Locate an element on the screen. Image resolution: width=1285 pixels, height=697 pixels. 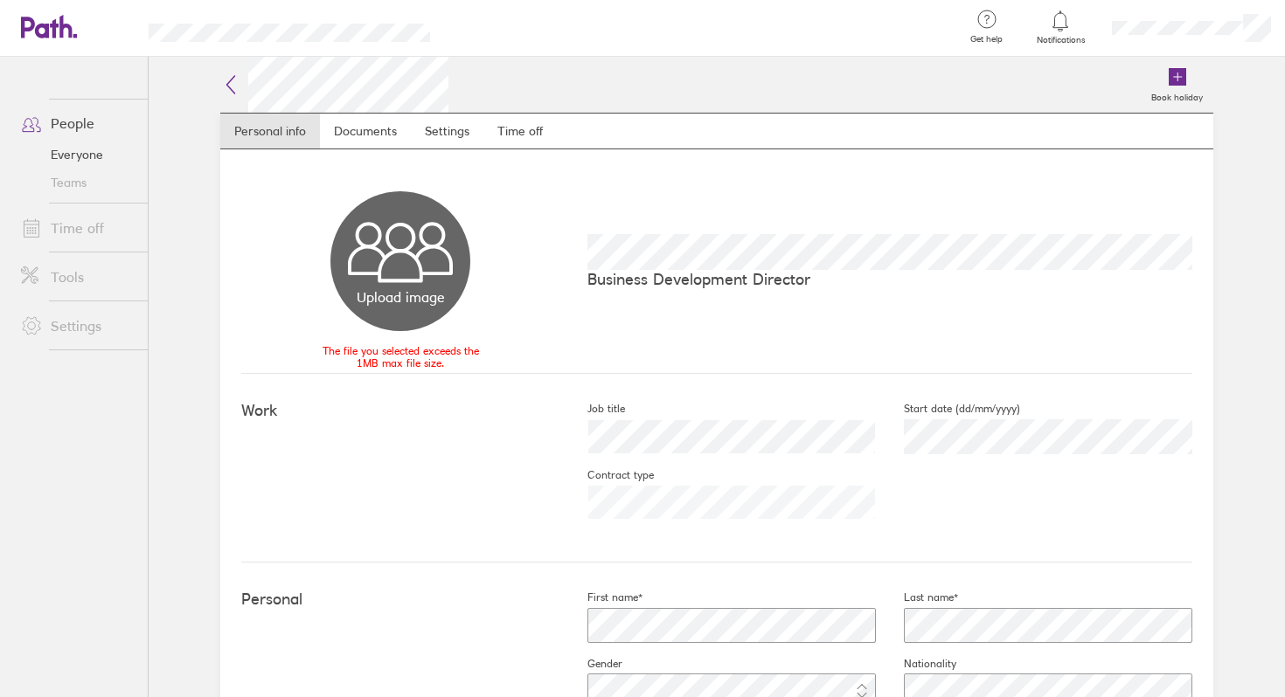
label: Job title is located at coordinates (592, 409).